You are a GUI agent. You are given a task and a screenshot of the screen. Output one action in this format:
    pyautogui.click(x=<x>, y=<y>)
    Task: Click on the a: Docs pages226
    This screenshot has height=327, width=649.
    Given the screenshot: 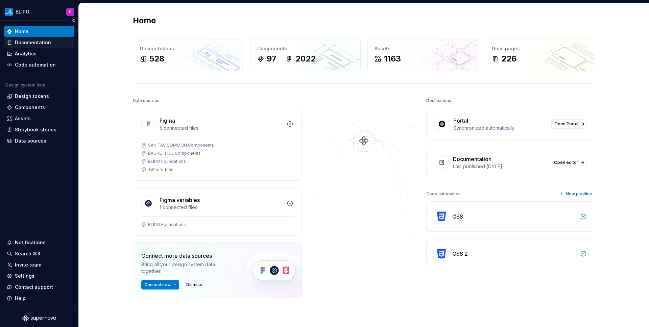 What is the action you would take?
    pyautogui.click(x=540, y=55)
    